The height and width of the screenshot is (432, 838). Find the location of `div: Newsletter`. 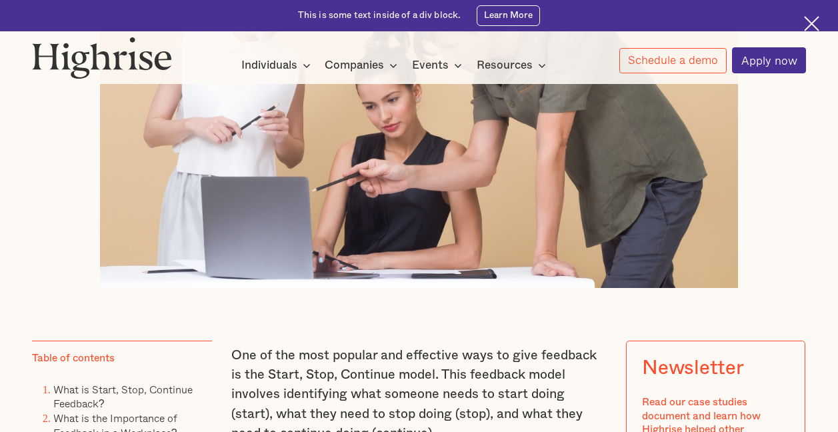

div: Newsletter is located at coordinates (693, 368).